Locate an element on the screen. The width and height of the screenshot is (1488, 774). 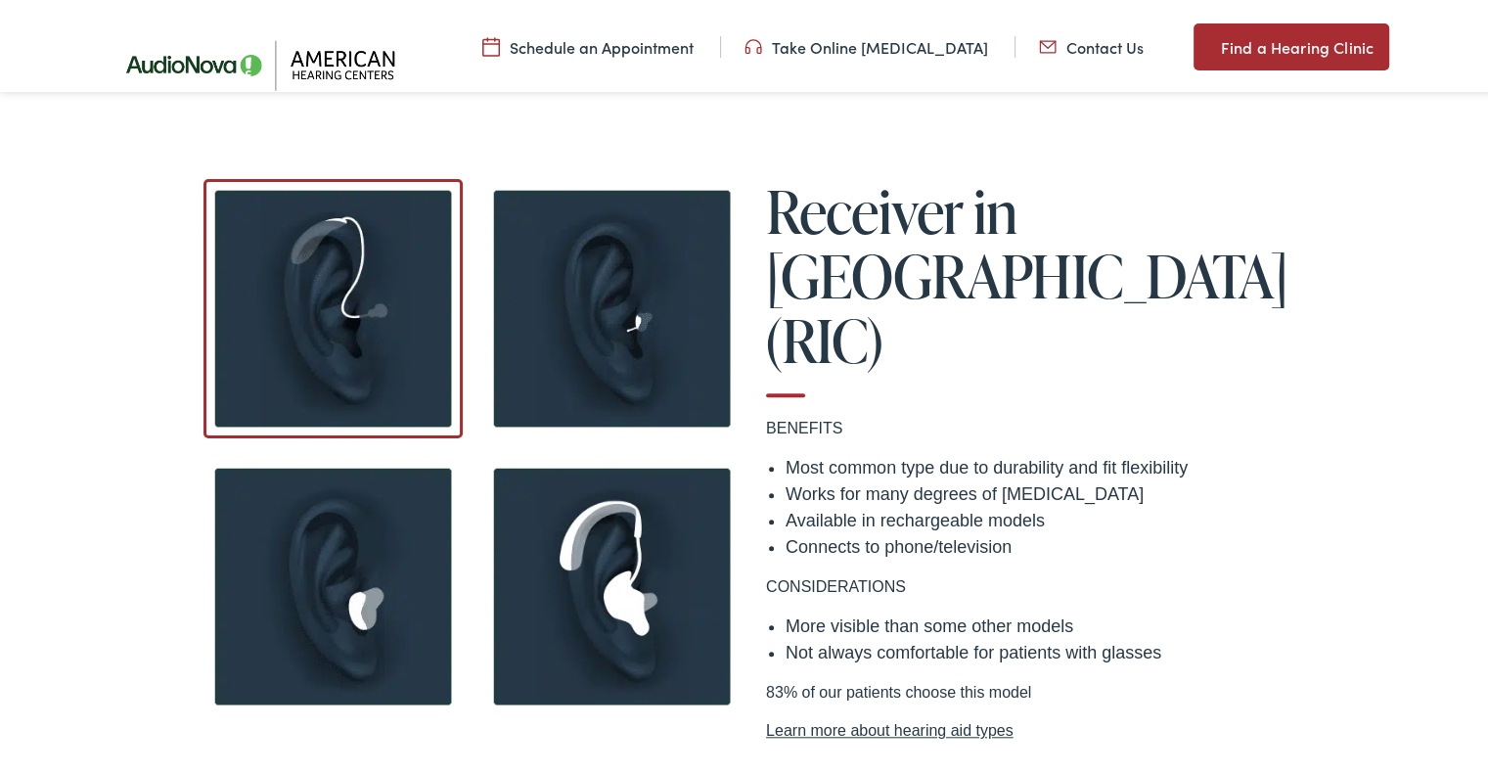
li: More visible than some other models is located at coordinates (1040, 622).